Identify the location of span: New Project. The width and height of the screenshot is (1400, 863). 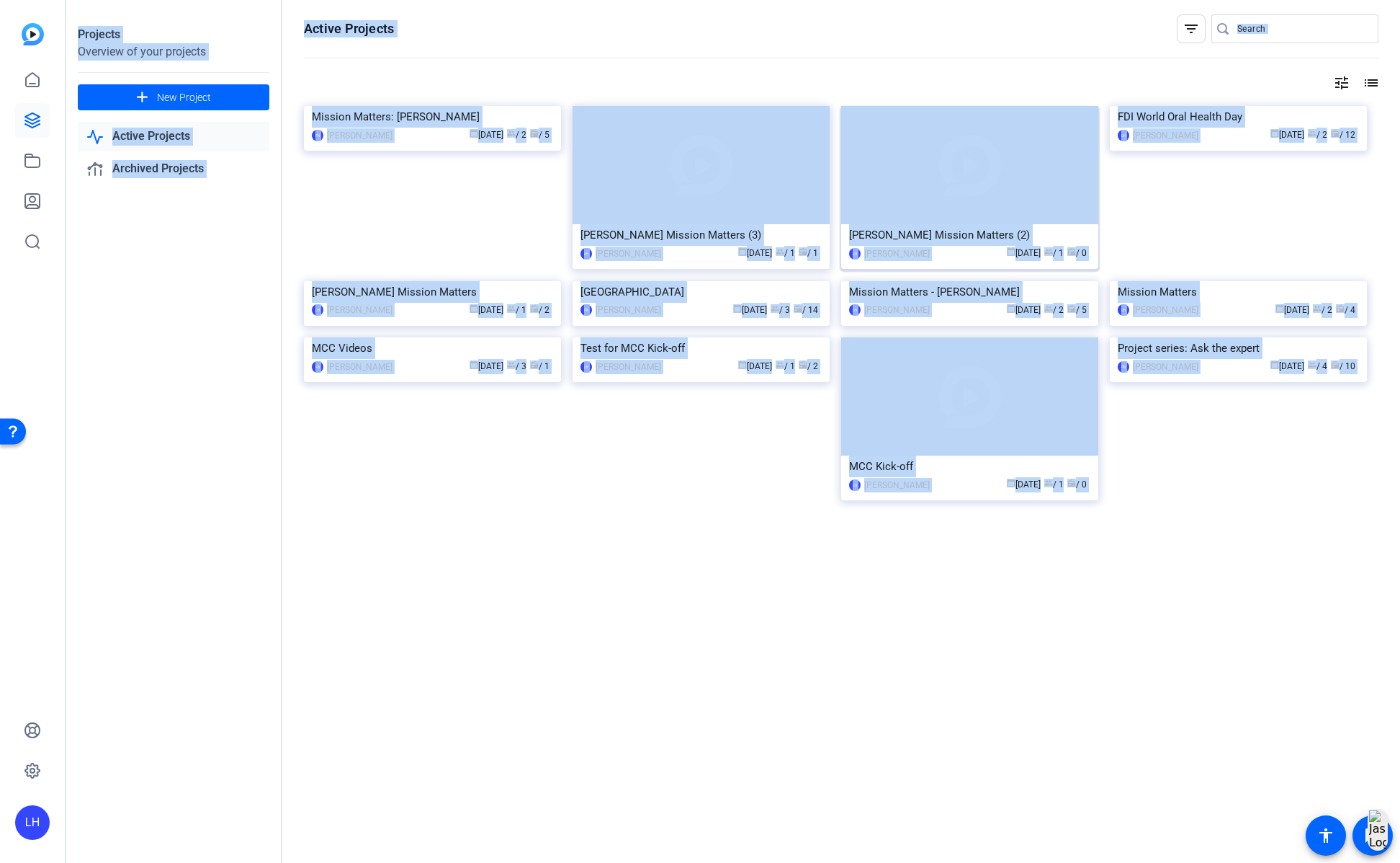
(183, 98).